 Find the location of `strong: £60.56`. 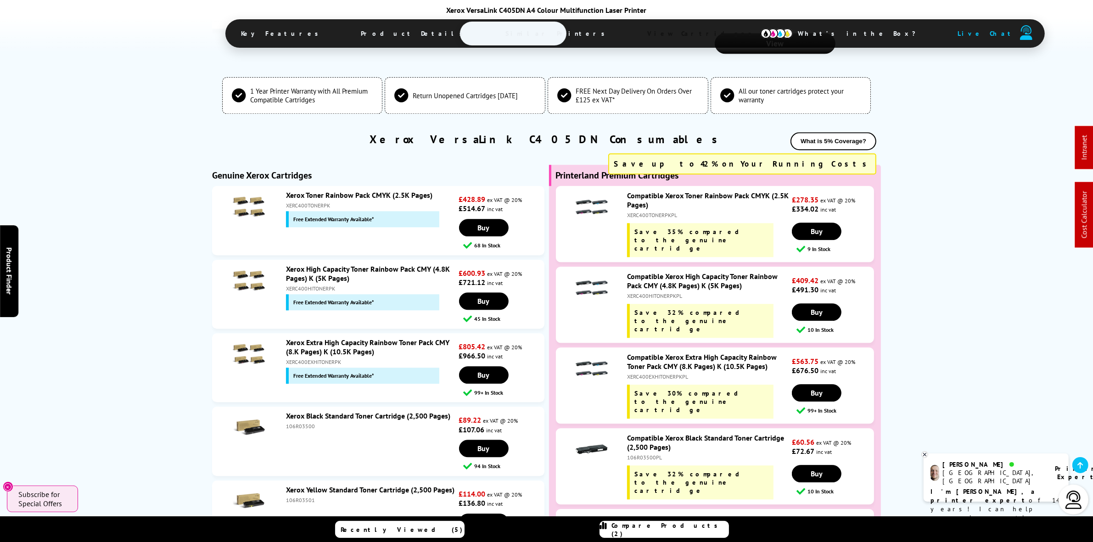

strong: £60.56 is located at coordinates (803, 442).